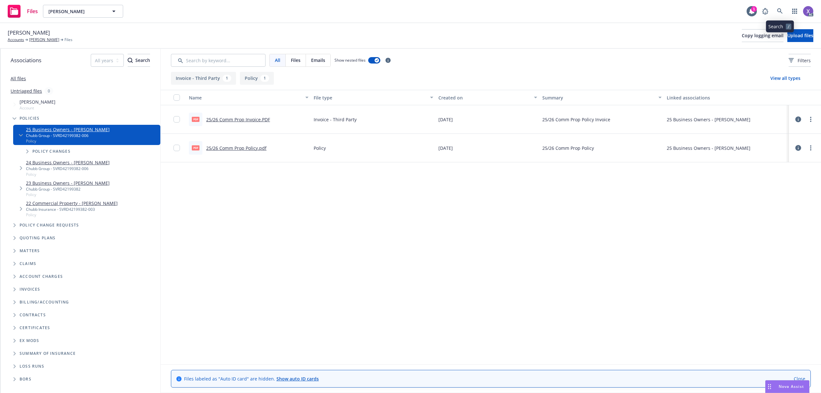 The width and height of the screenshot is (821, 393). What do you see at coordinates (726, 97) in the screenshot?
I see `div: Linked associations` at bounding box center [726, 97].